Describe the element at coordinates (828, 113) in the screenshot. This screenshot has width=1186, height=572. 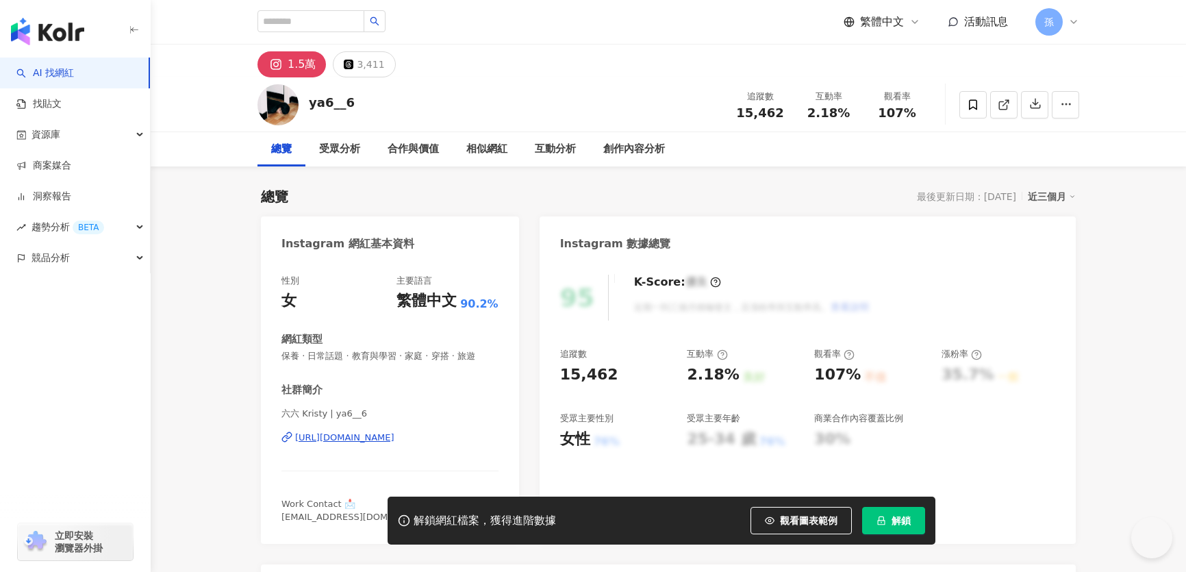
I see `span: 2.18%` at that location.